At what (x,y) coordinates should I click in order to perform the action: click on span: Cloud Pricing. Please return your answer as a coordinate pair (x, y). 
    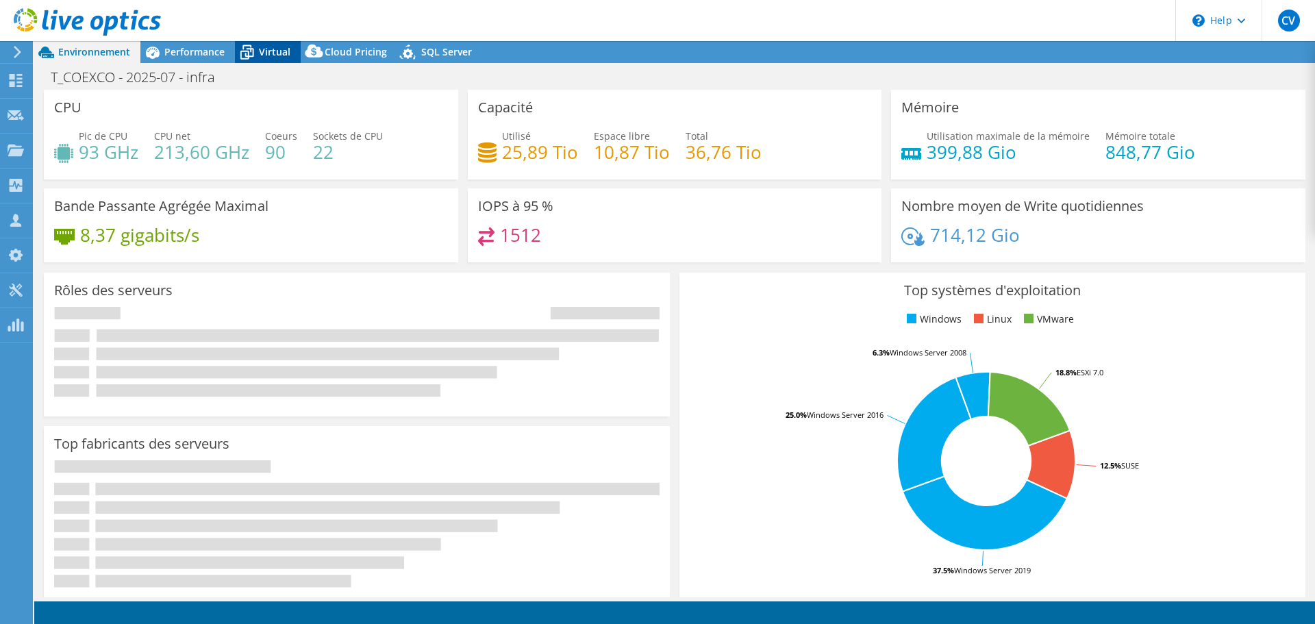
    Looking at the image, I should click on (356, 51).